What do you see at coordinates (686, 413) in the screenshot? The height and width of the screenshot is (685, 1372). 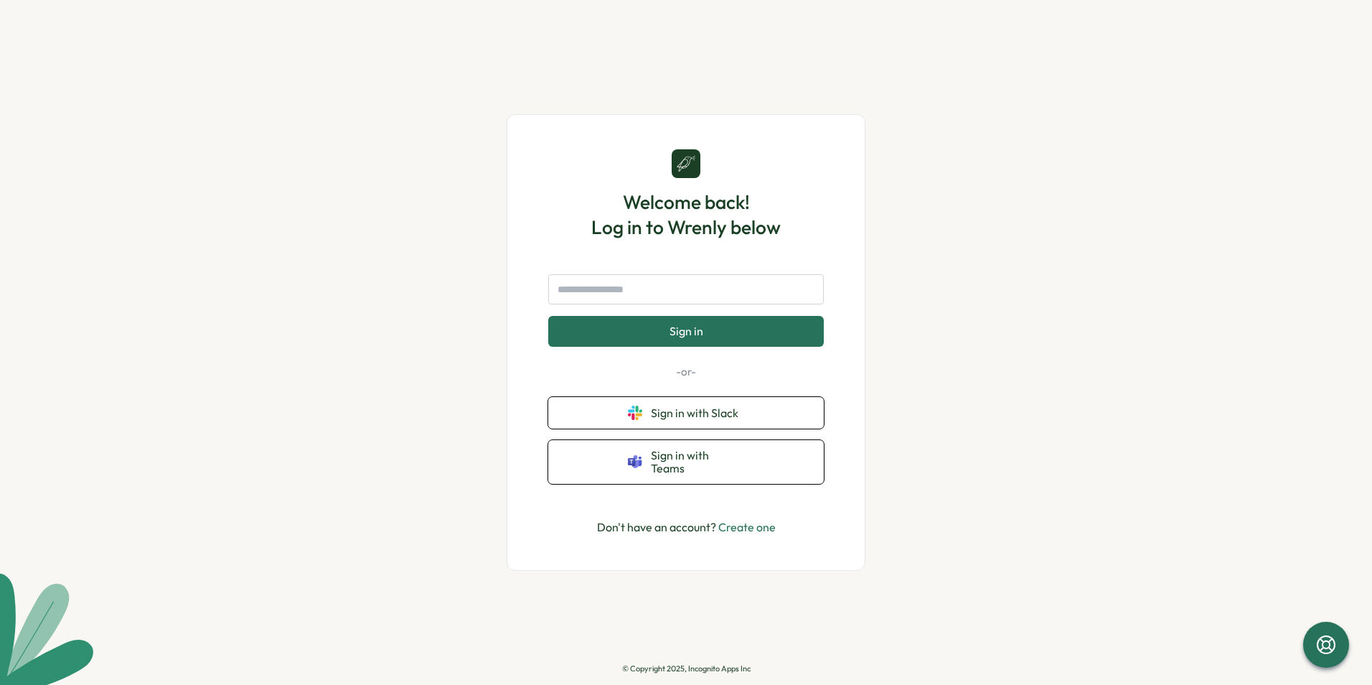 I see `button: Sign in with Slack` at bounding box center [686, 413].